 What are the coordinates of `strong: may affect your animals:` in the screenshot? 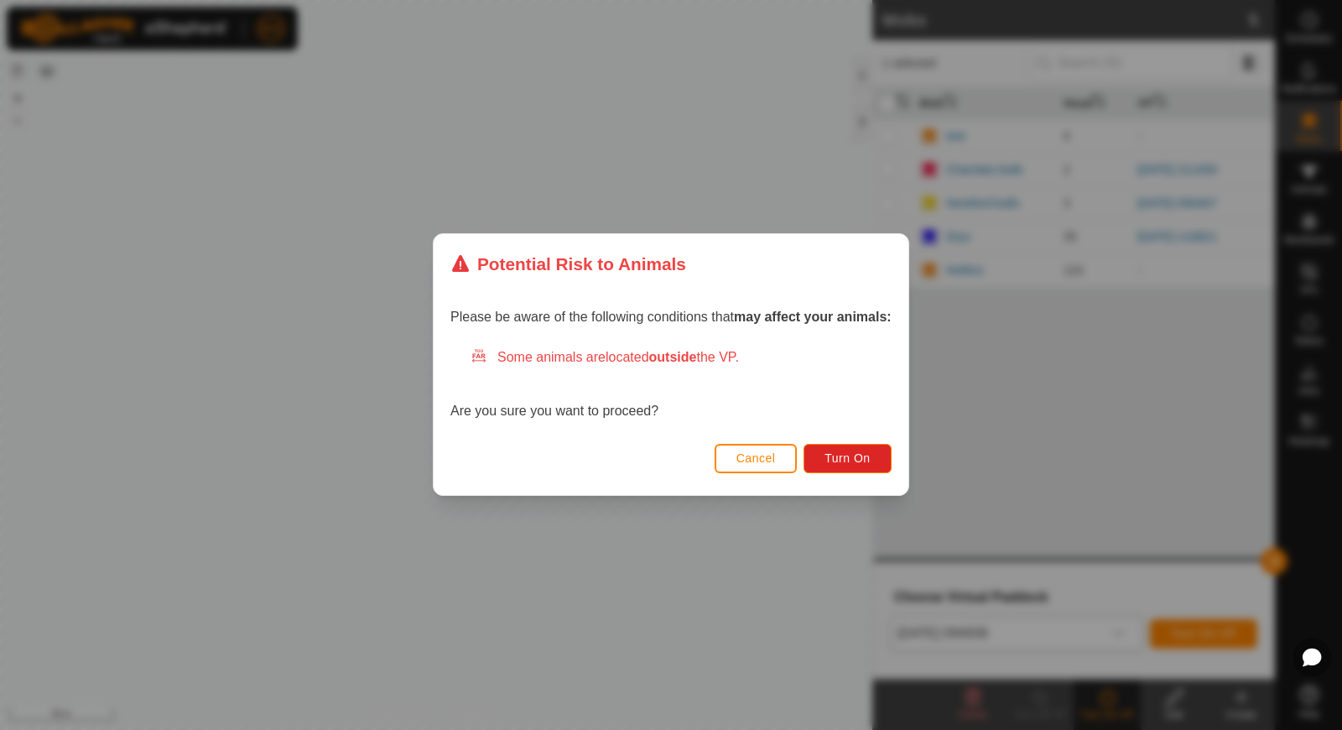 It's located at (813, 317).